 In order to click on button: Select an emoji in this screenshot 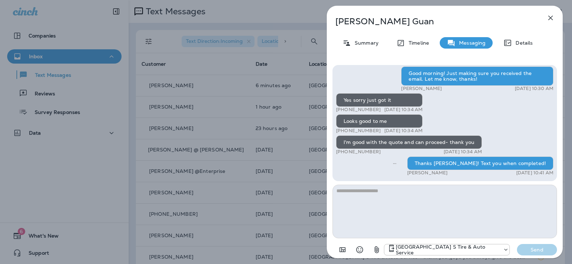, I will do `click(359, 250)`.